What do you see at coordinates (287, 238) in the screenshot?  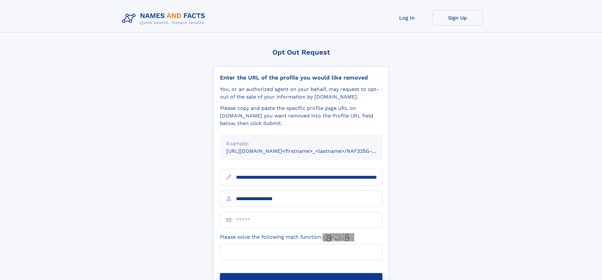 I see `label: Please solve the following math function:` at bounding box center [287, 238].